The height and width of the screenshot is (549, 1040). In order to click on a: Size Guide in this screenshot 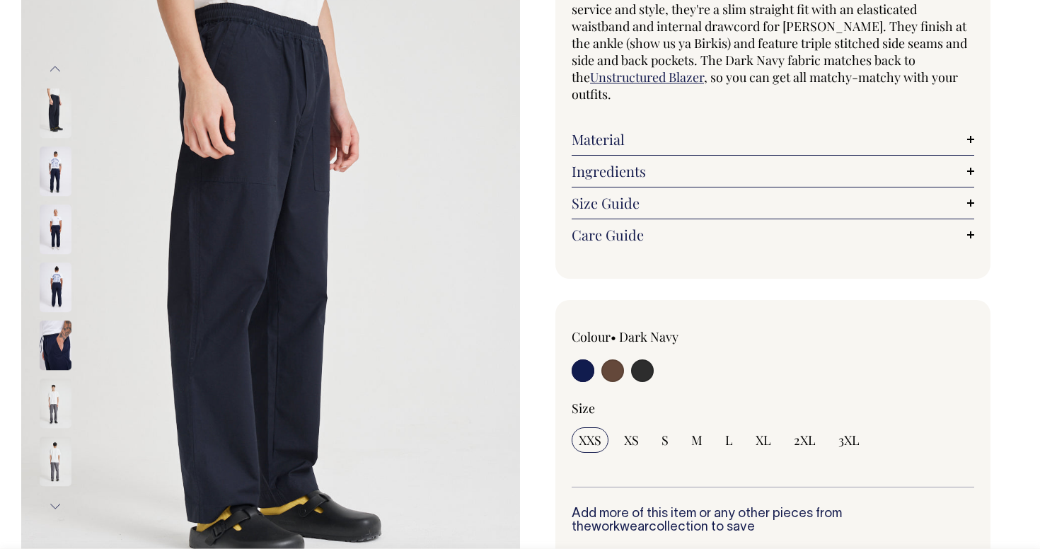, I will do `click(773, 203)`.